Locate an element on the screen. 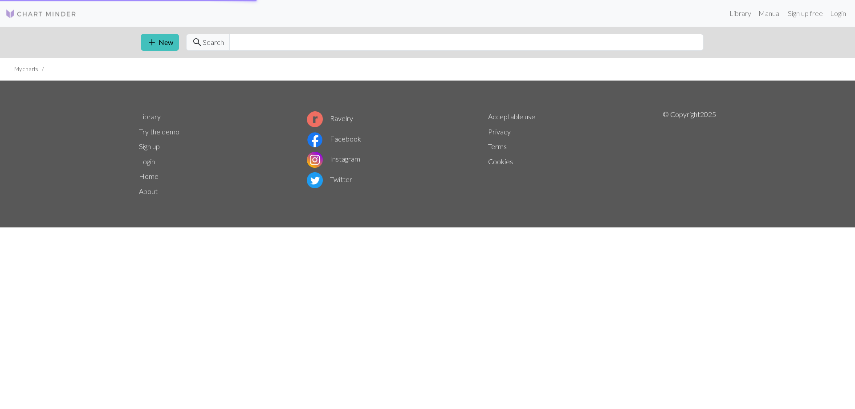 The height and width of the screenshot is (409, 855). a: Facebook is located at coordinates (334, 139).